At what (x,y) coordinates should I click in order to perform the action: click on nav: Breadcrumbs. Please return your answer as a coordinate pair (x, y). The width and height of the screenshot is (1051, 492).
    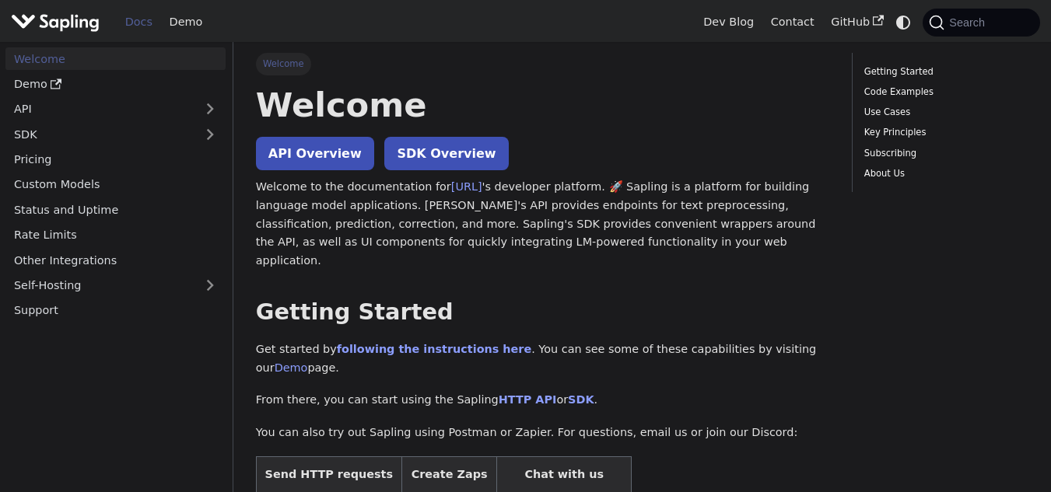
    Looking at the image, I should click on (543, 64).